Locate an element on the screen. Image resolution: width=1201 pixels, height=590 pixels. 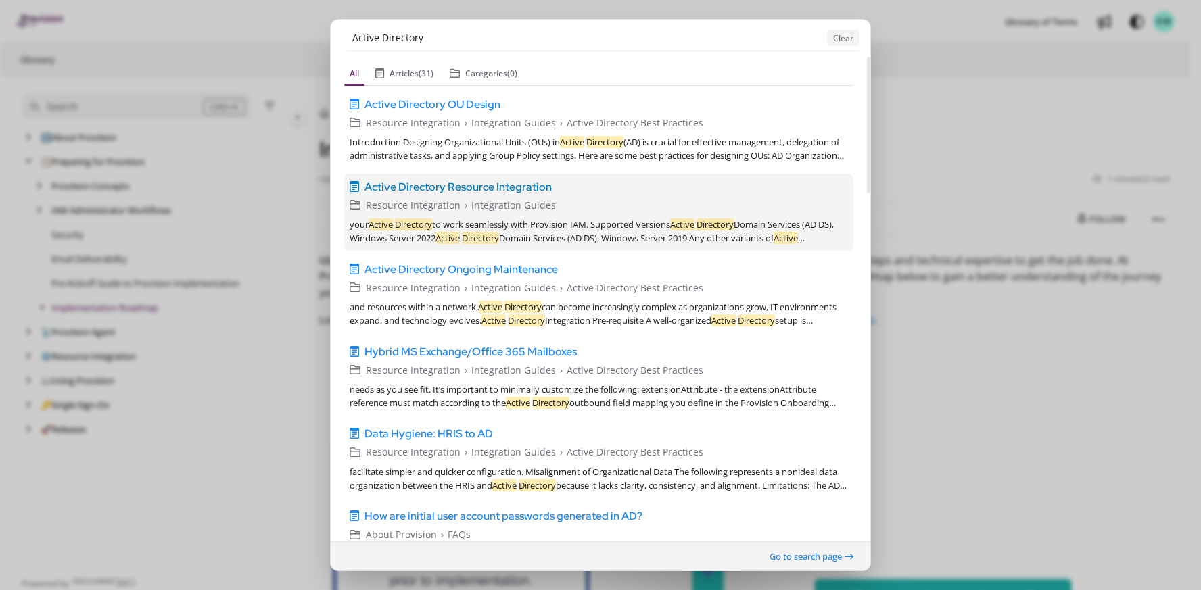
span: Hybrid MS Exchange/Office 365 Mailboxes is located at coordinates (471, 352).